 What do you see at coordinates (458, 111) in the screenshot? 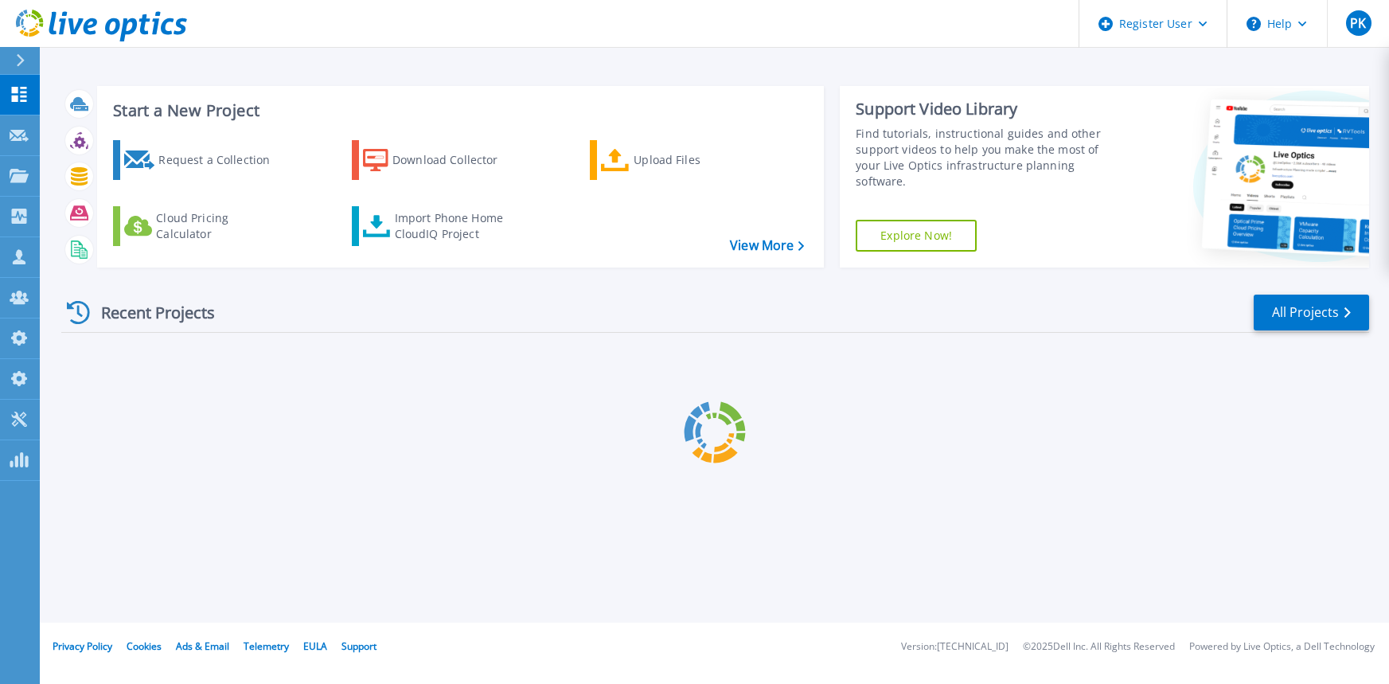
I see `h3: Start a New Project` at bounding box center [458, 111].